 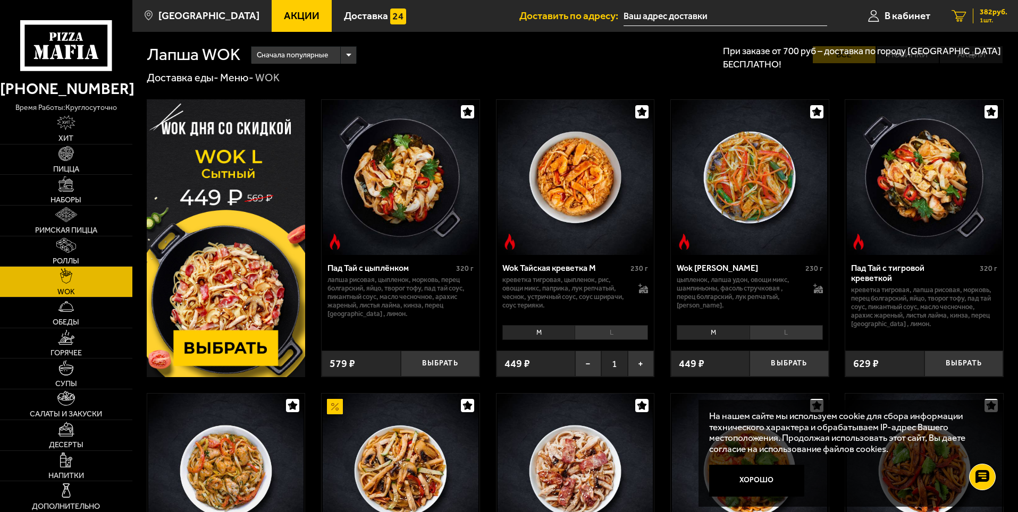 What do you see at coordinates (571, 15) in the screenshot?
I see `span: Доставить по адресу:` at bounding box center [571, 15].